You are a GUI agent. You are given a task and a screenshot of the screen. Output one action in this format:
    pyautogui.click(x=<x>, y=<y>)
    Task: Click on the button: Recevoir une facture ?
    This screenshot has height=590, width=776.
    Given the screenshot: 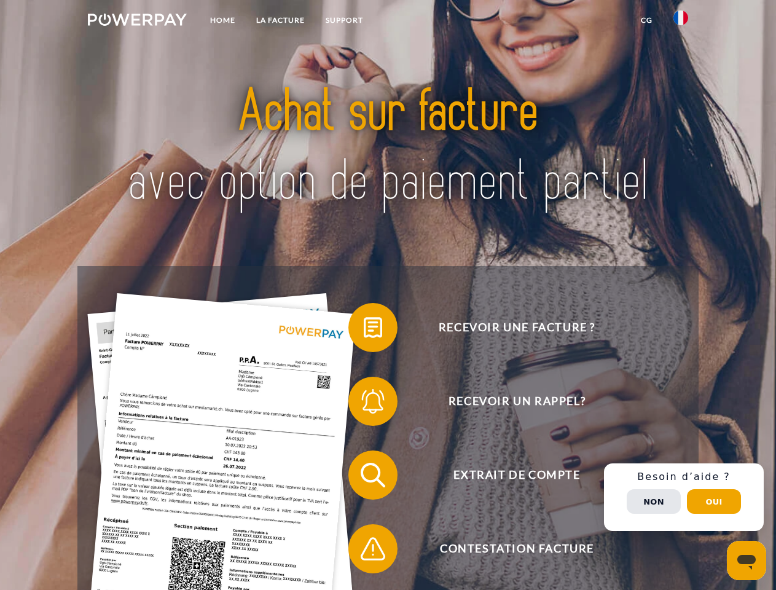 What is the action you would take?
    pyautogui.click(x=508, y=328)
    